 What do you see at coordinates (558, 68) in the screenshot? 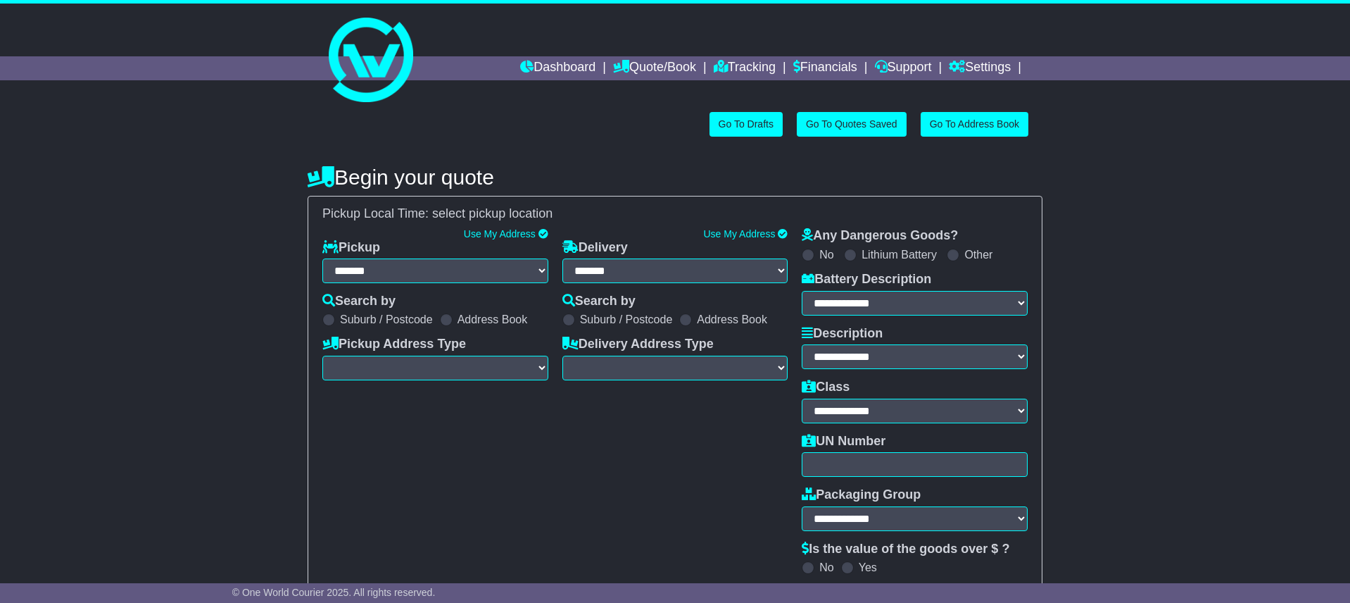
I see `a: Dashboard` at bounding box center [558, 68].